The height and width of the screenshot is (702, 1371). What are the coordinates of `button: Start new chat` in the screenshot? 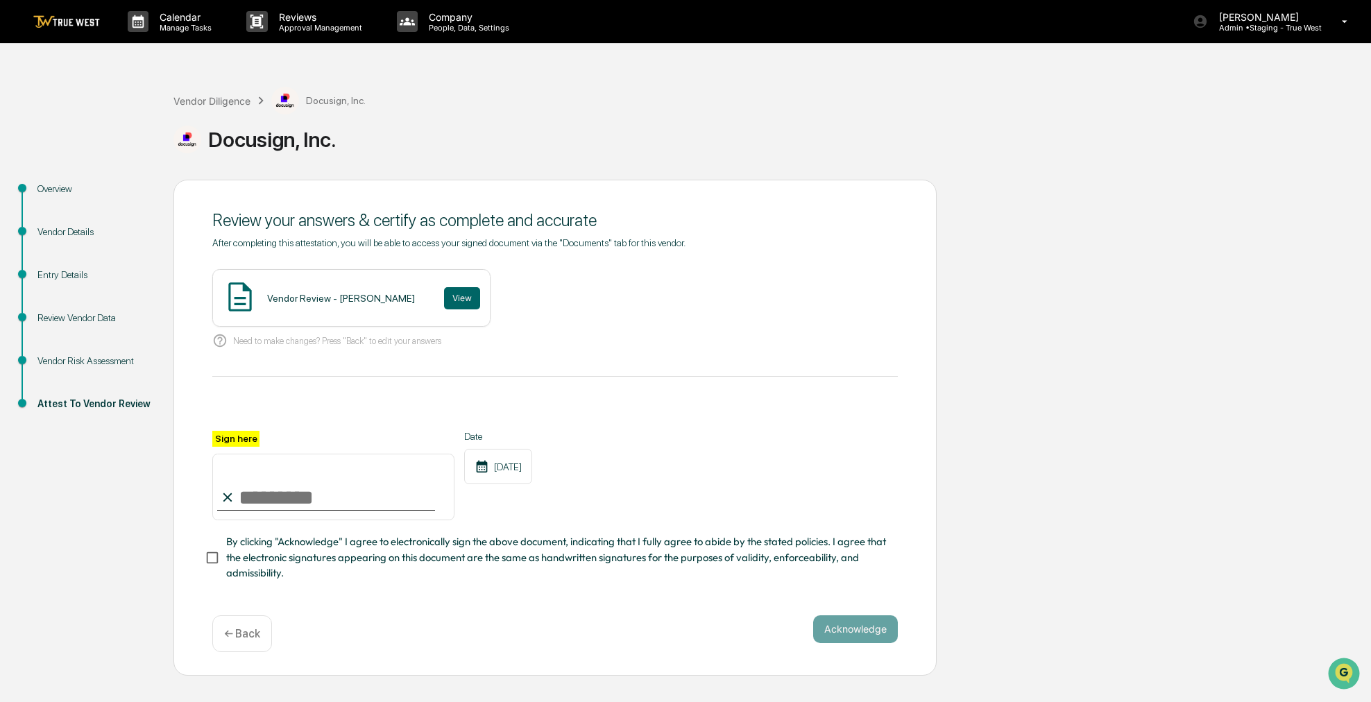 It's located at (244, 118).